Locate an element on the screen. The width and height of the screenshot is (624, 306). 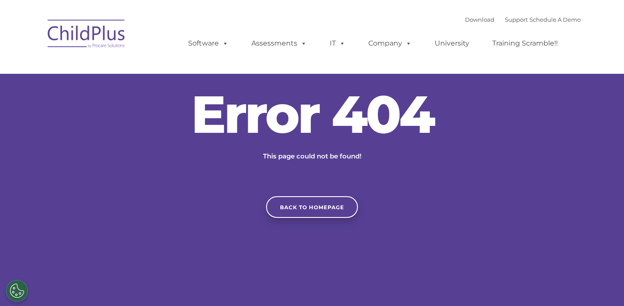
a: University is located at coordinates (452, 43).